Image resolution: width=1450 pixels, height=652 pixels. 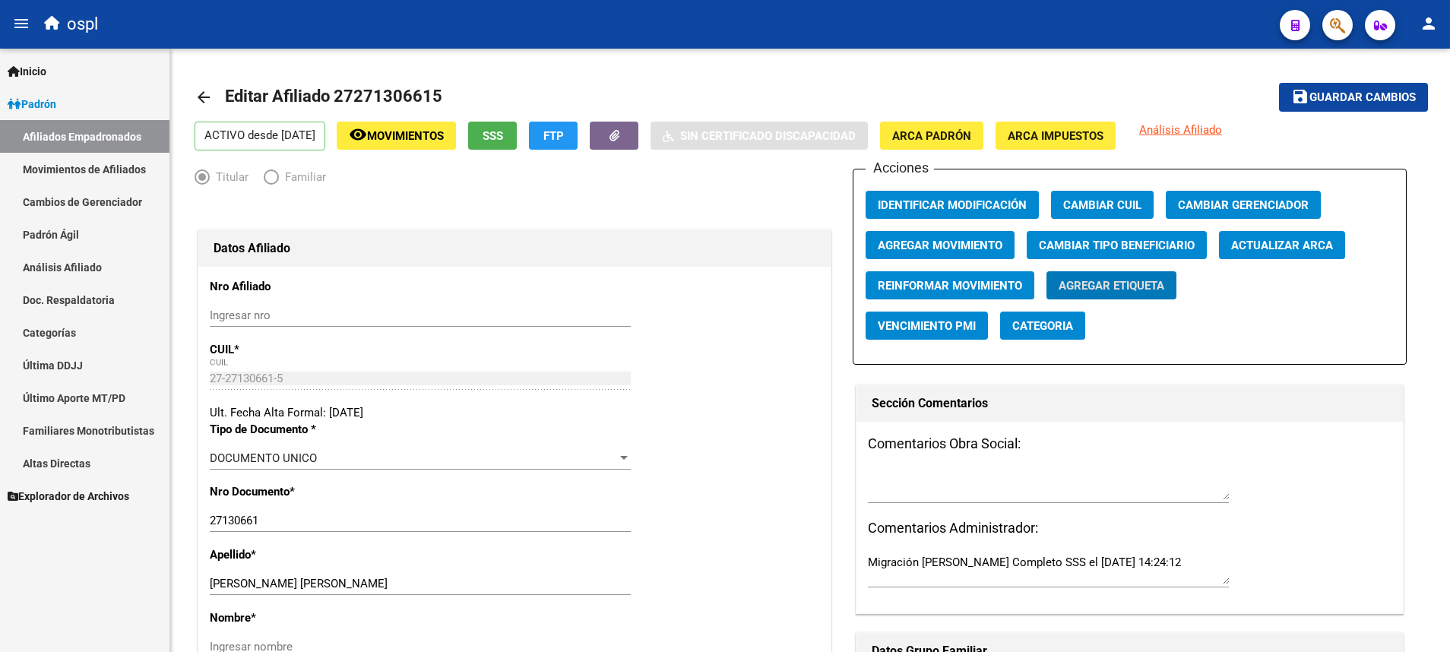 I want to click on span: Actualizar ARCA, so click(x=1282, y=245).